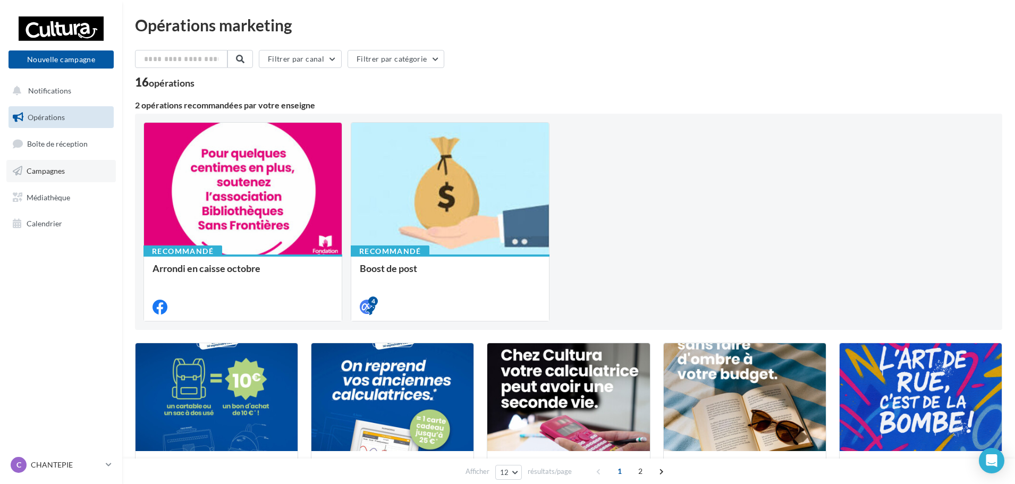 The height and width of the screenshot is (484, 1015). What do you see at coordinates (61, 171) in the screenshot?
I see `a: Campagnes` at bounding box center [61, 171].